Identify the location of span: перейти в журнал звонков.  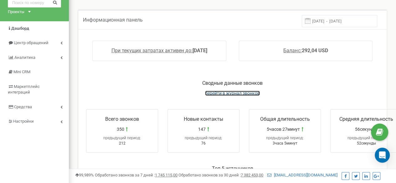
(232, 93).